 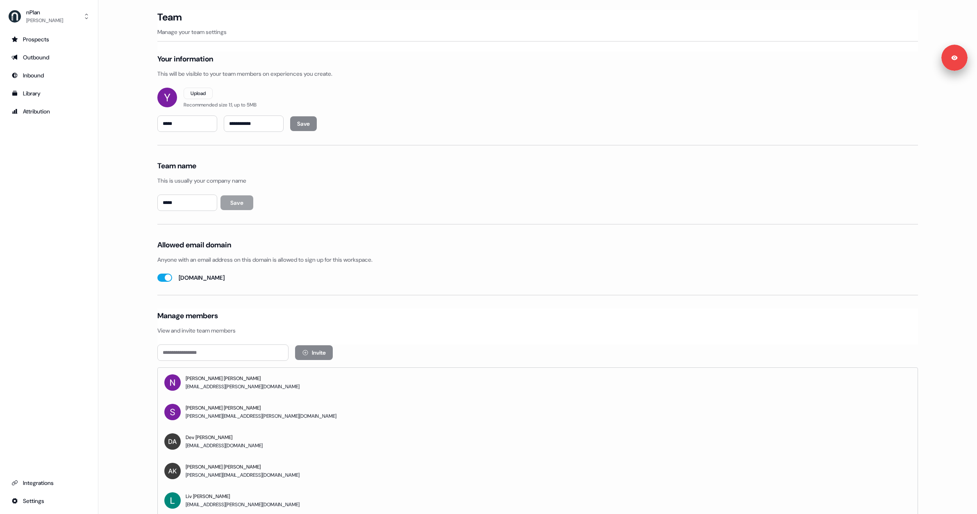 I want to click on a: Go to attribution, so click(x=49, y=111).